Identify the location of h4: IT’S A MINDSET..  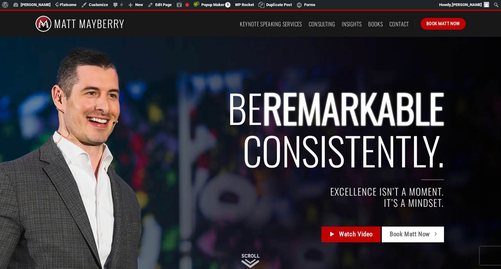
(264, 203).